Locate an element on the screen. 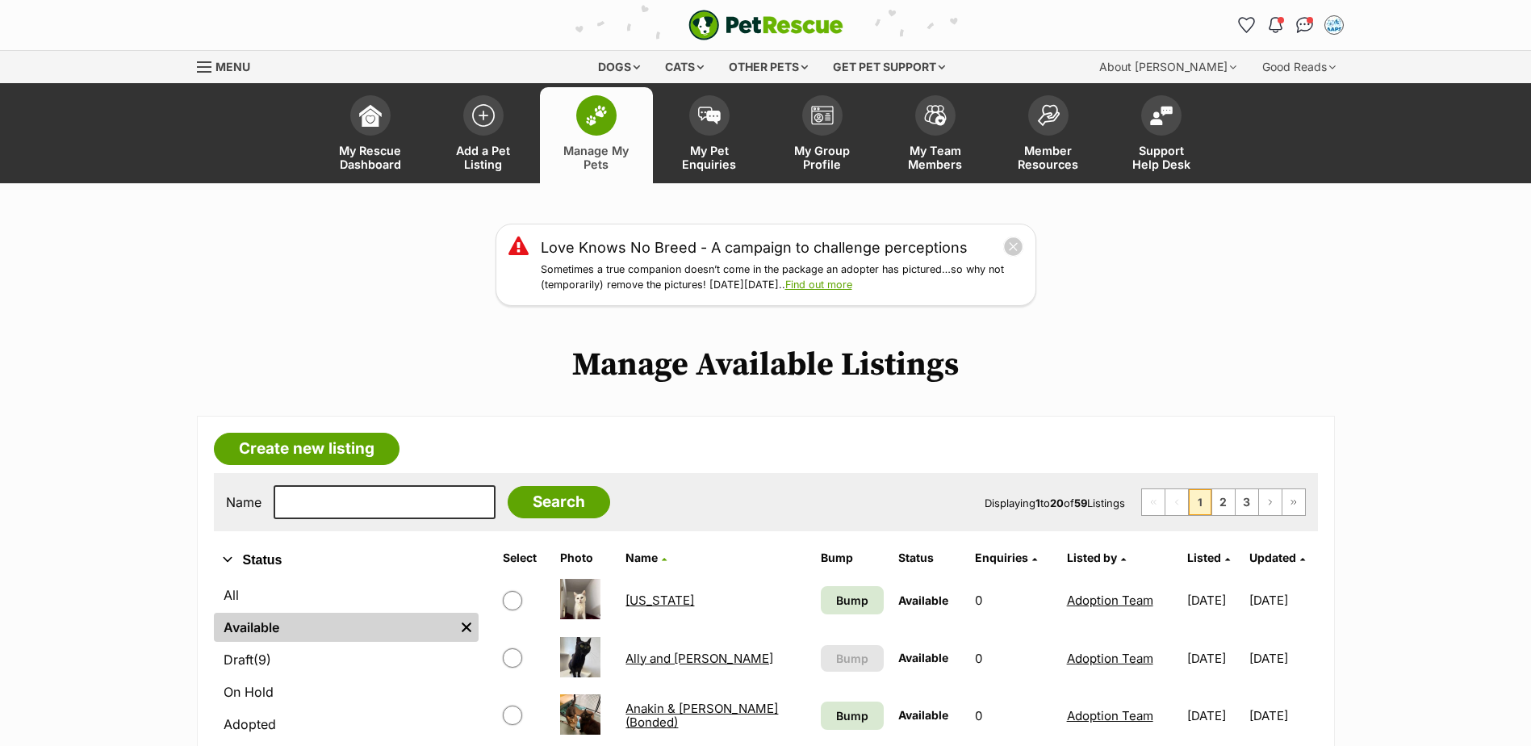  span: My Team Members is located at coordinates (935, 157).